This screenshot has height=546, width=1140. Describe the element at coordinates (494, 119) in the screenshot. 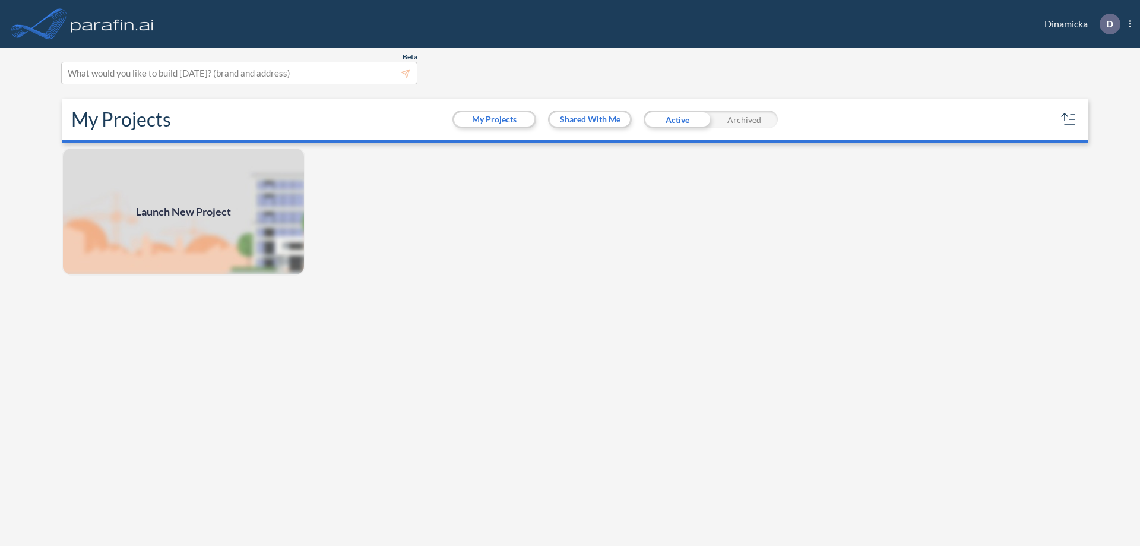

I see `button: My Projects` at that location.